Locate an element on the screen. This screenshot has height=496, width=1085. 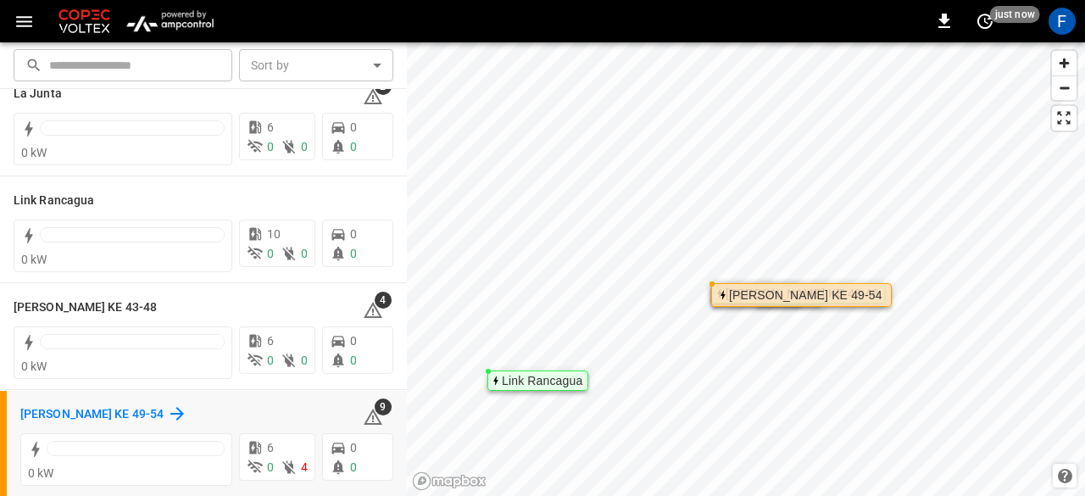
div: profile-icon is located at coordinates (1062, 21).